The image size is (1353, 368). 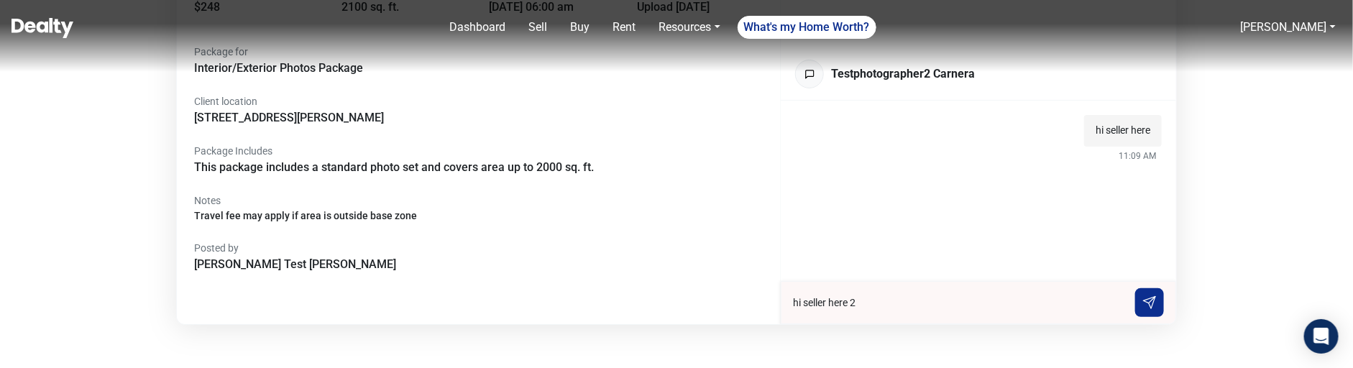 What do you see at coordinates (806, 27) in the screenshot?
I see `a: What's my Home Worth?` at bounding box center [806, 27].